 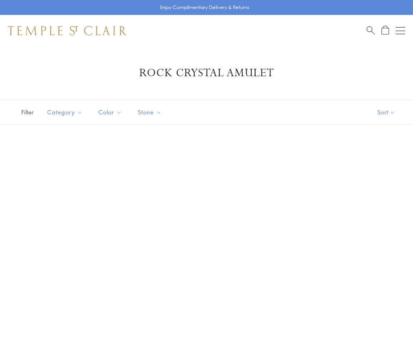 I want to click on button: Category, so click(x=65, y=112).